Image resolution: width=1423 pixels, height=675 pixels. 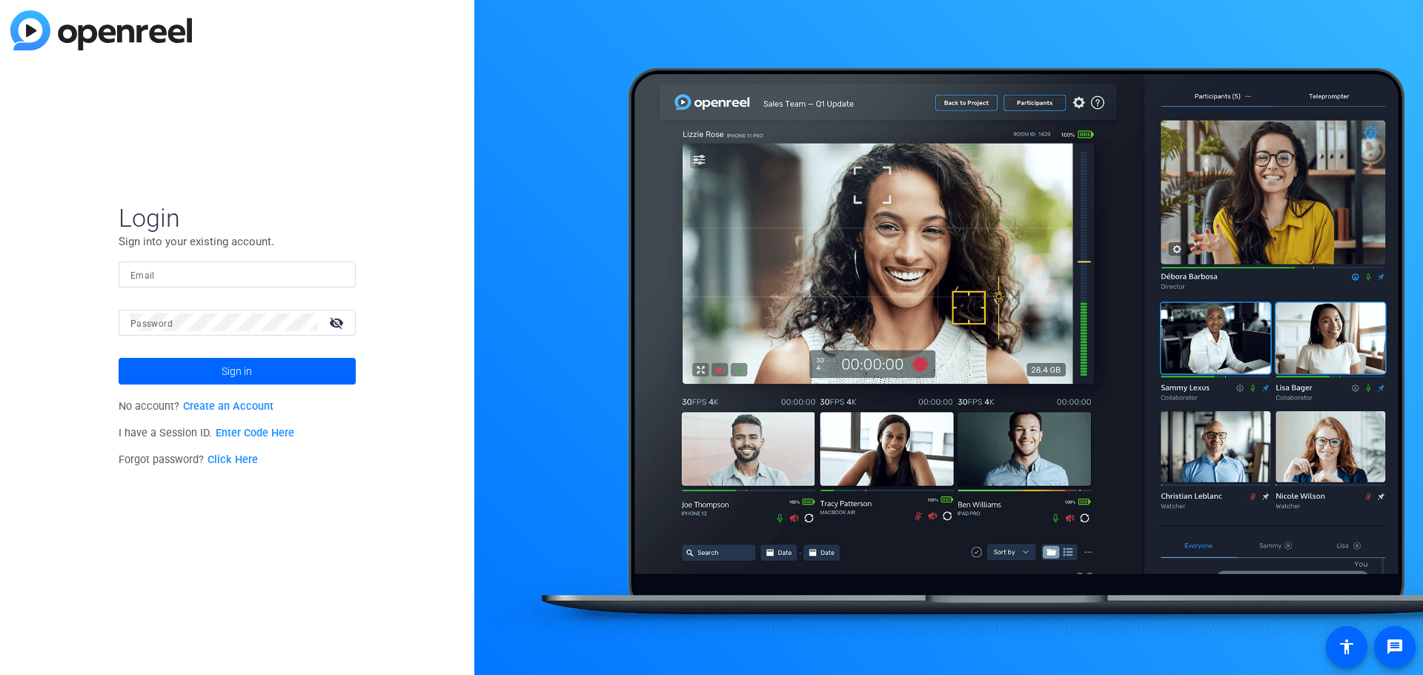 What do you see at coordinates (233, 459) in the screenshot?
I see `a: Click Here` at bounding box center [233, 459].